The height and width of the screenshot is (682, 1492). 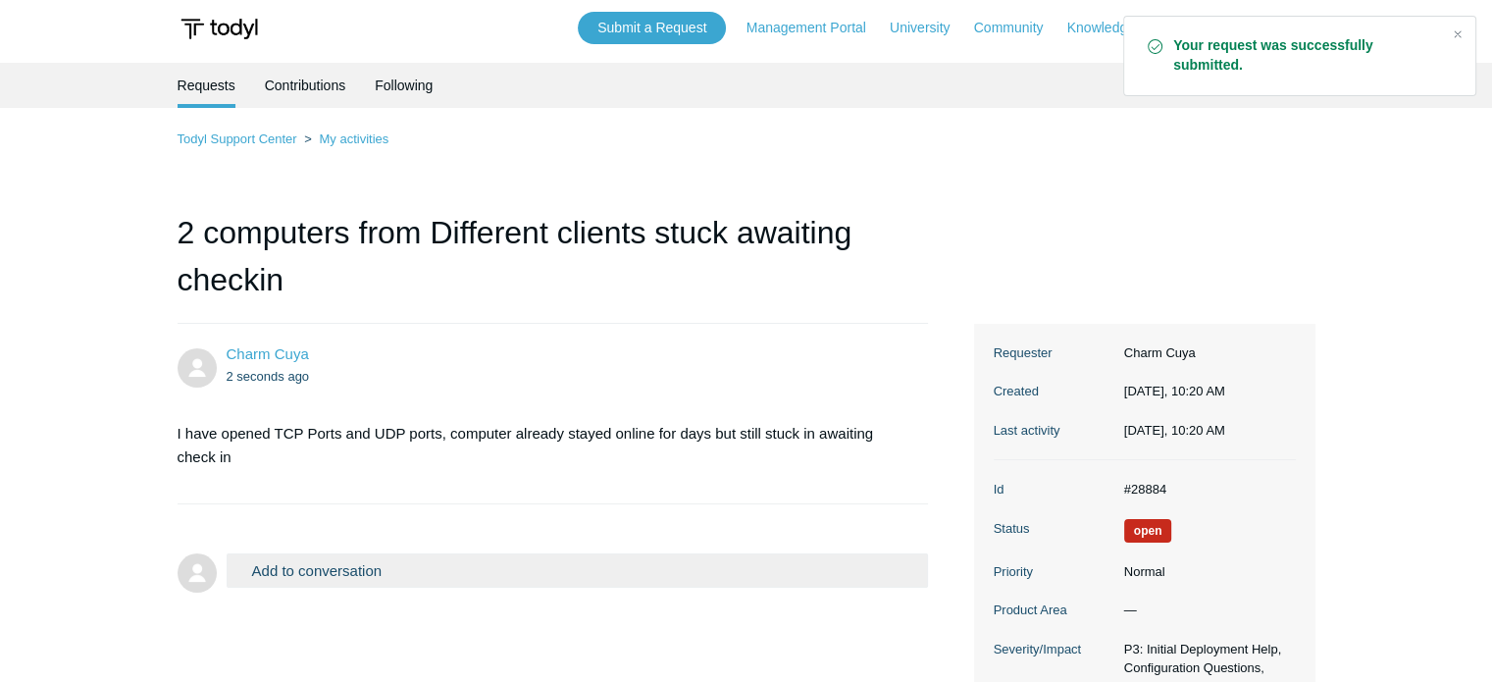 I want to click on a: Charm Cuya, so click(x=268, y=353).